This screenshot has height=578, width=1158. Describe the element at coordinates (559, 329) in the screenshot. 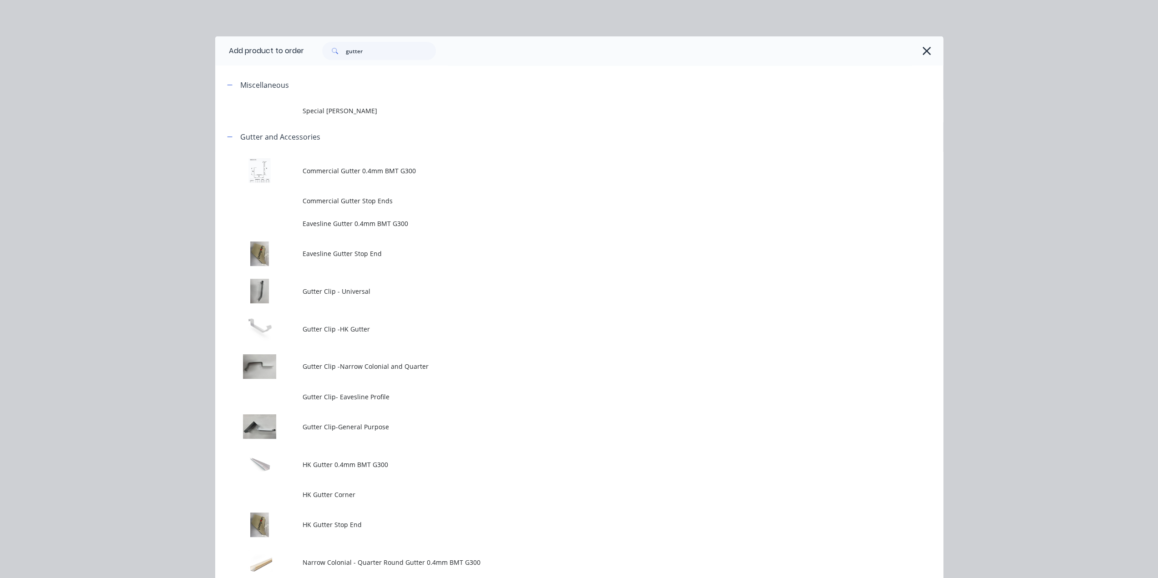

I see `span: Gutter Clip -HK Gutter` at that location.